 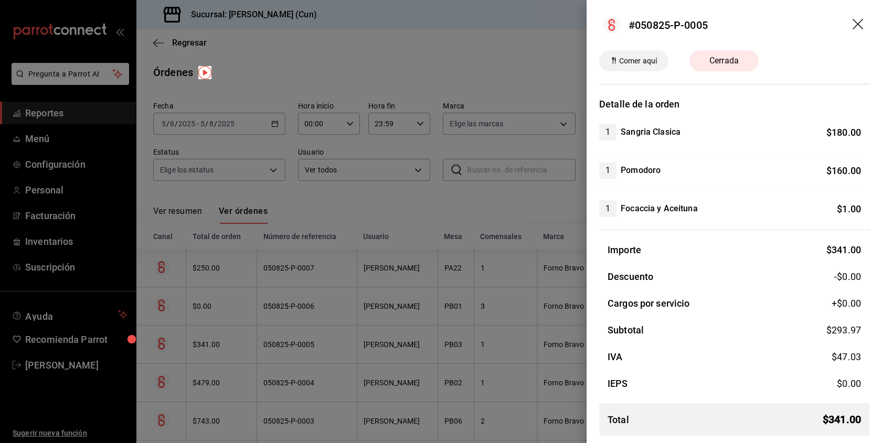 I want to click on img: Tooltip marker, so click(x=205, y=72).